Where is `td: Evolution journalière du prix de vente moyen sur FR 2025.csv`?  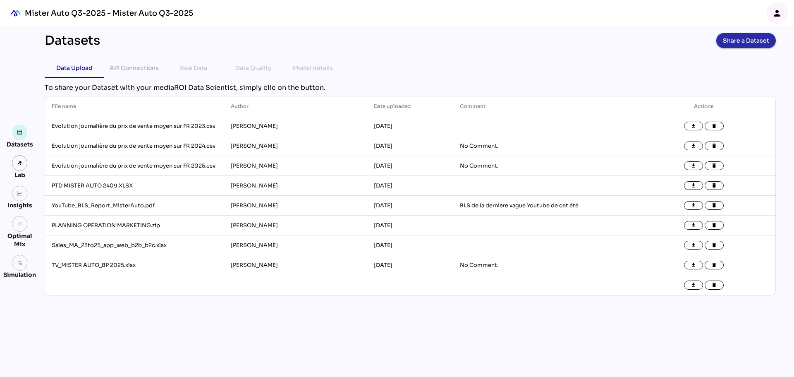
td: Evolution journalière du prix de vente moyen sur FR 2025.csv is located at coordinates (134, 166).